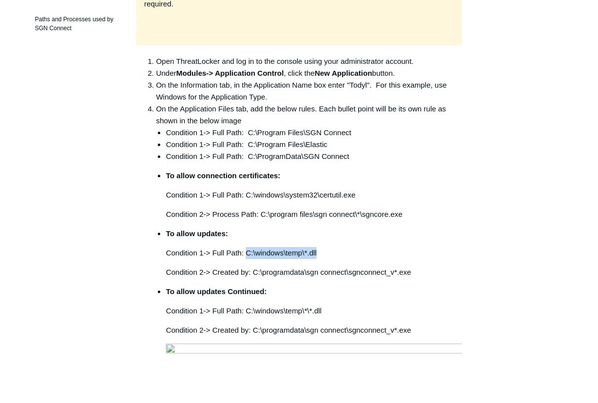  I want to click on p: Condition 2-> Process Path: C:\program files\sgn connect\*\sgncore.exe, so click(314, 214).